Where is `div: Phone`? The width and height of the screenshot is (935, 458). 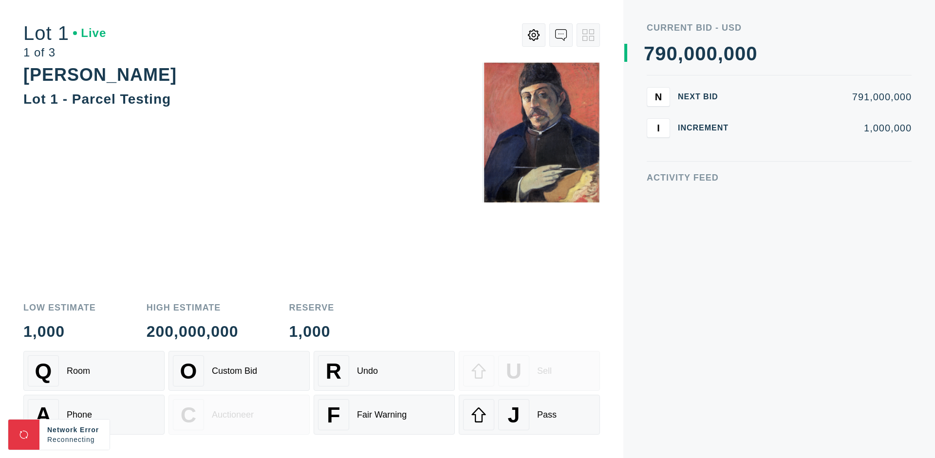
div: Phone is located at coordinates (79, 415).